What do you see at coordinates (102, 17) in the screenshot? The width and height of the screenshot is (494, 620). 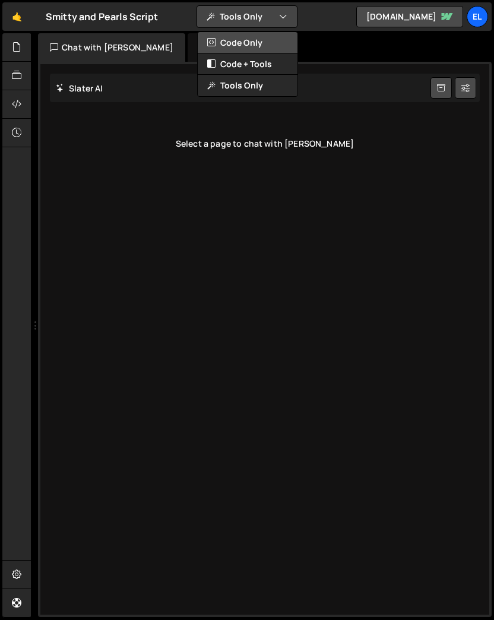 I see `div: Smitty and Pearls Script` at bounding box center [102, 17].